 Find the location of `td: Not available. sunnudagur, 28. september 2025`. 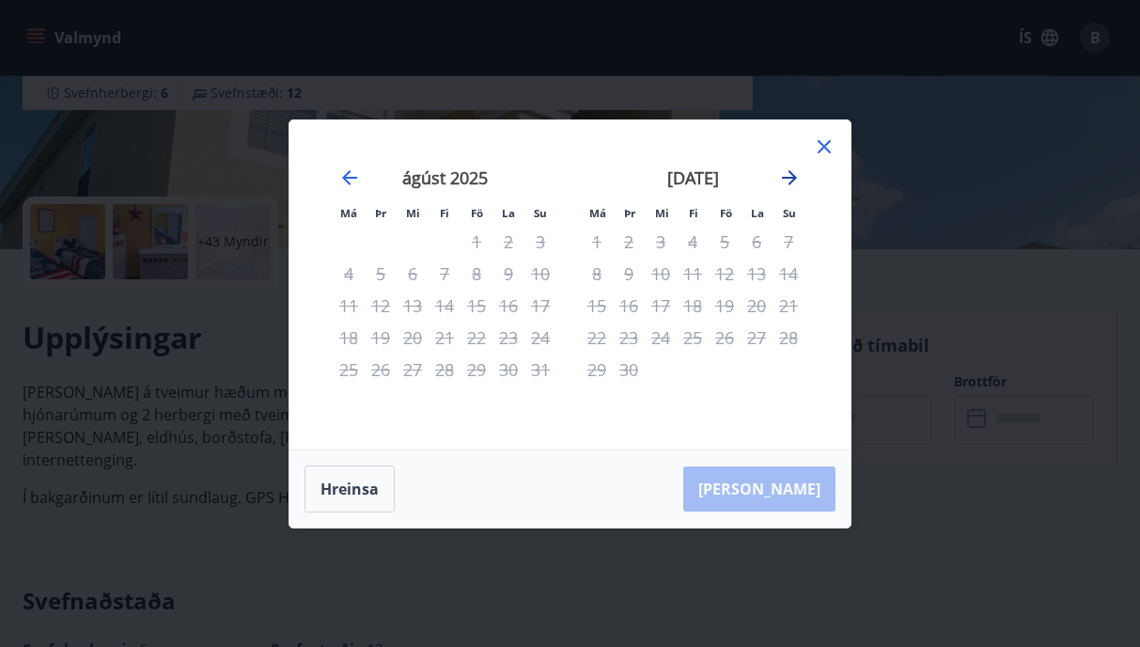

td: Not available. sunnudagur, 28. september 2025 is located at coordinates (789, 337).